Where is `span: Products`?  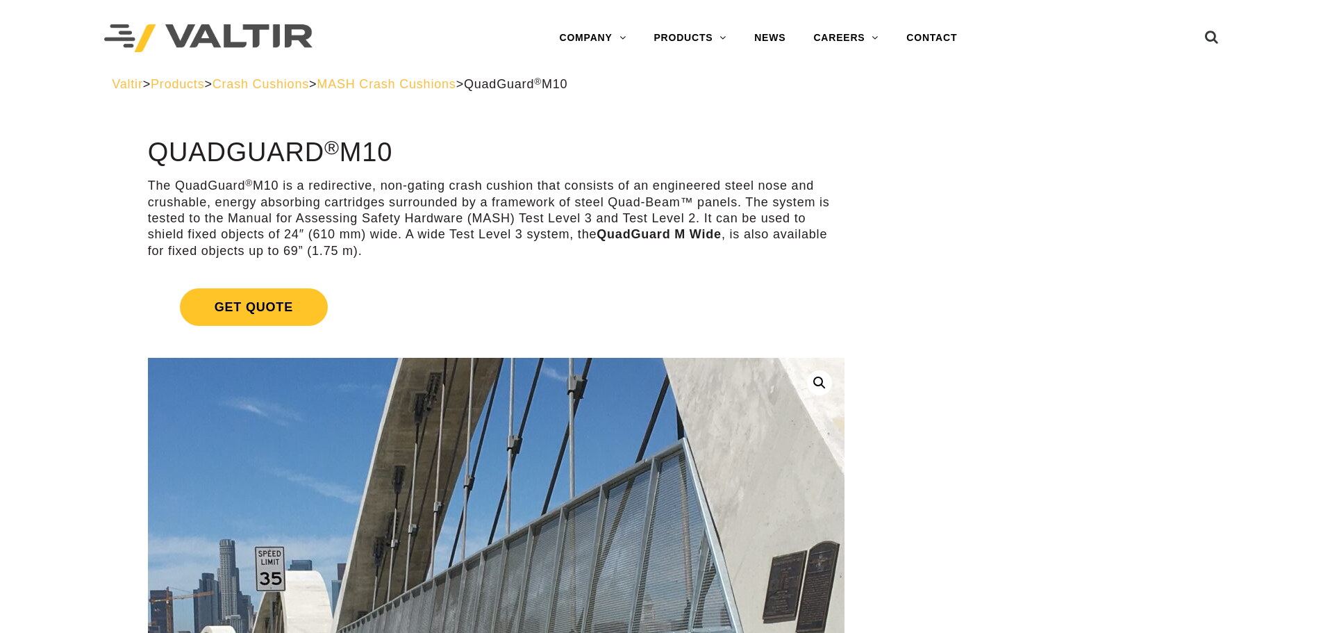
span: Products is located at coordinates (177, 84).